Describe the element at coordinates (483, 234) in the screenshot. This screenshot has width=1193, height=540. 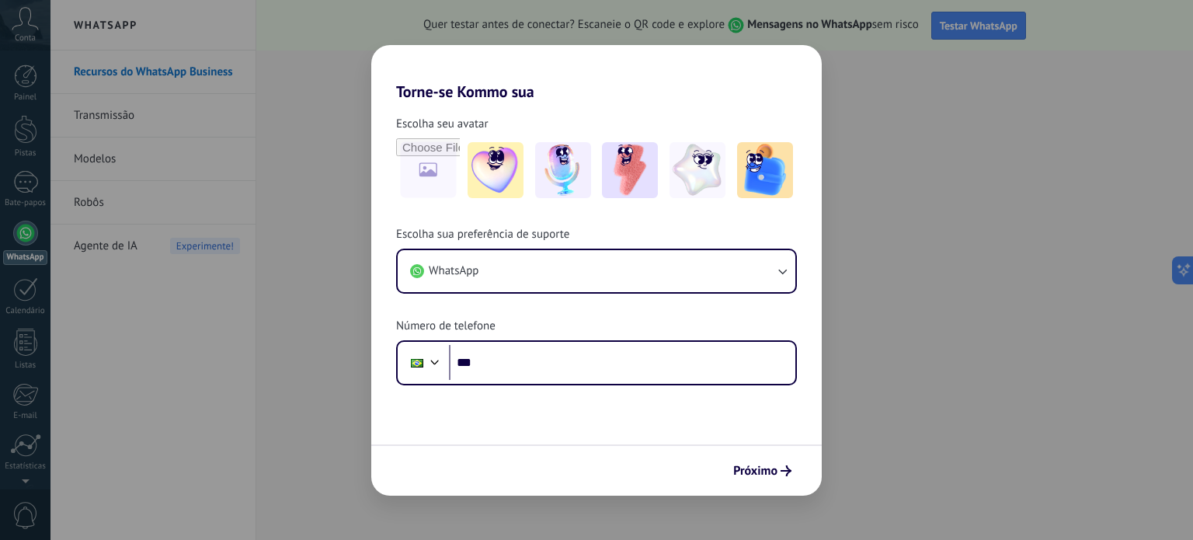
I see `font: Escolha sua preferência de suporte` at that location.